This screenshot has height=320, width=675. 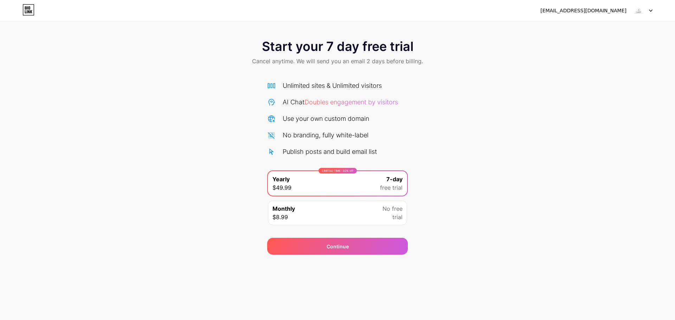 What do you see at coordinates (351, 102) in the screenshot?
I see `span: Doubles engagement by visitors` at bounding box center [351, 102].